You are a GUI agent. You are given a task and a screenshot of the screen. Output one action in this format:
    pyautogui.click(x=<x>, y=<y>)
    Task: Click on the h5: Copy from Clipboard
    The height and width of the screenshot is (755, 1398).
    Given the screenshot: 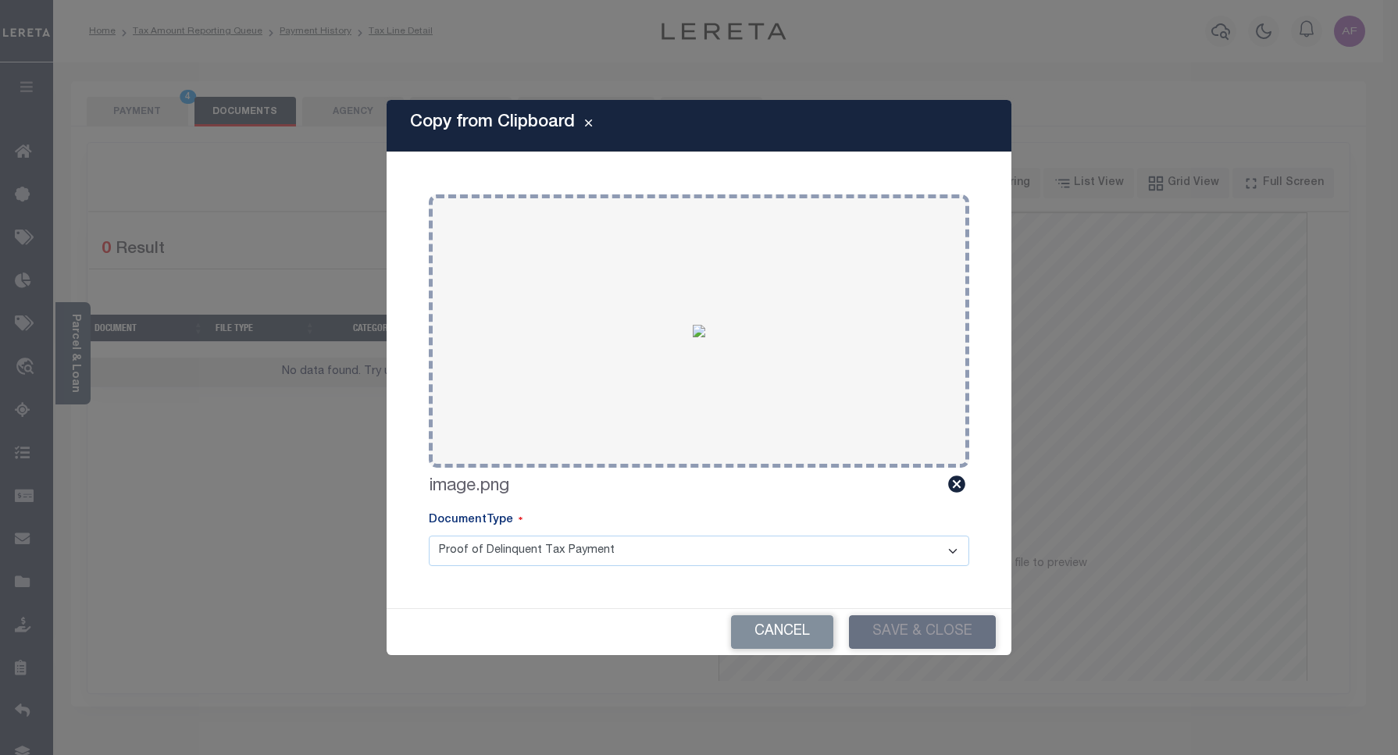 What is the action you would take?
    pyautogui.click(x=492, y=123)
    